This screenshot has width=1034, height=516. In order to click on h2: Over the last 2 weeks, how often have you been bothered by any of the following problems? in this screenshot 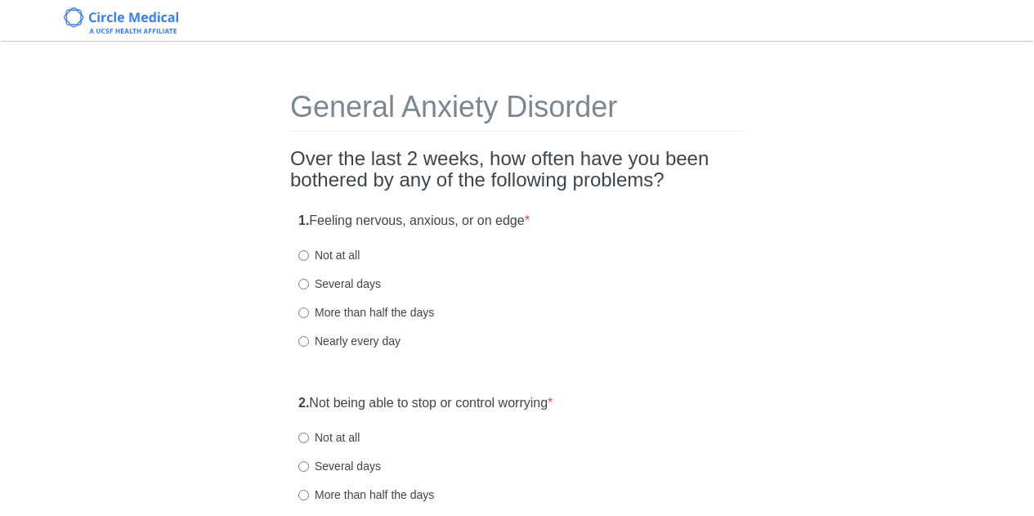, I will do `click(517, 169)`.